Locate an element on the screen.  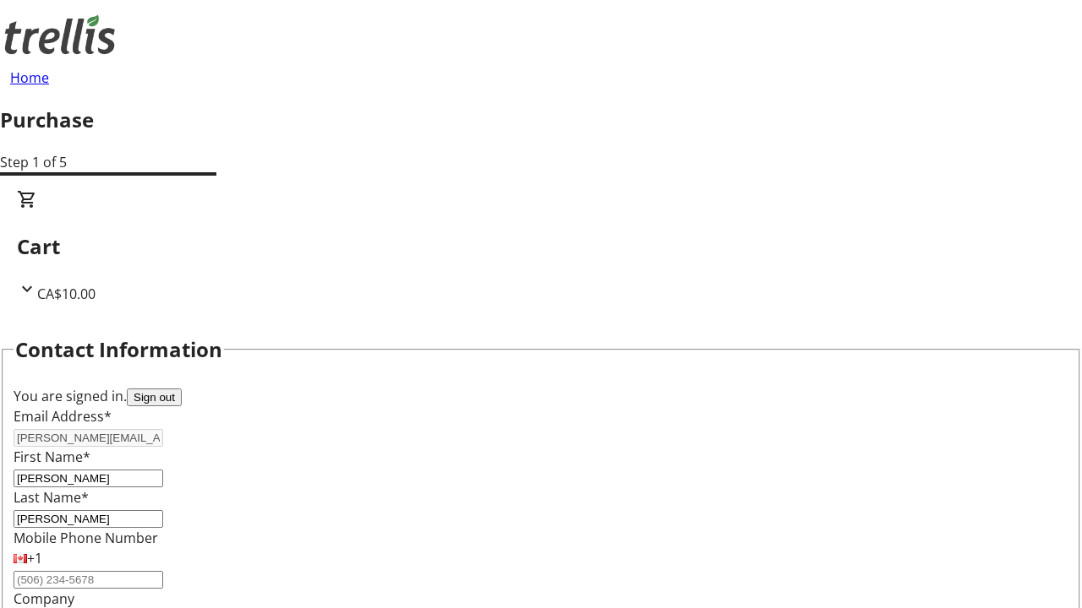
h2: Contact Information is located at coordinates (118, 350).